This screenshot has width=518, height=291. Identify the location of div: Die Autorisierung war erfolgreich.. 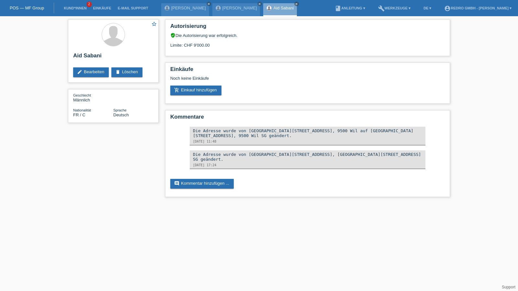
(308, 35).